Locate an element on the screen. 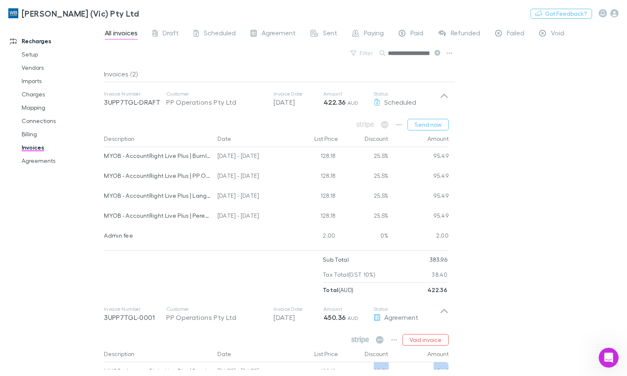 The image size is (627, 376). div: 0% is located at coordinates (364, 237).